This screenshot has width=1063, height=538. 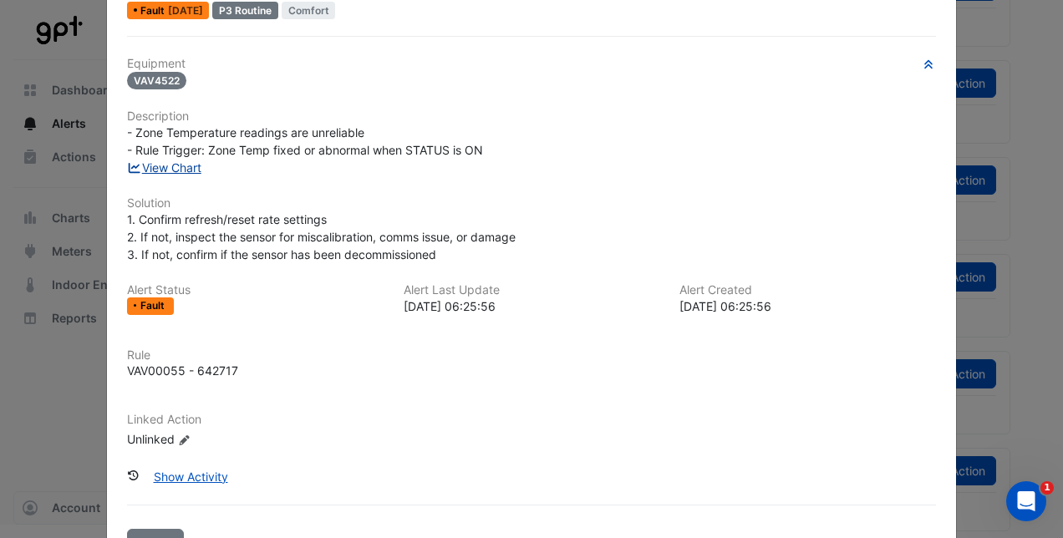 What do you see at coordinates (532, 290) in the screenshot?
I see `h6: Alert Last Update` at bounding box center [532, 290].